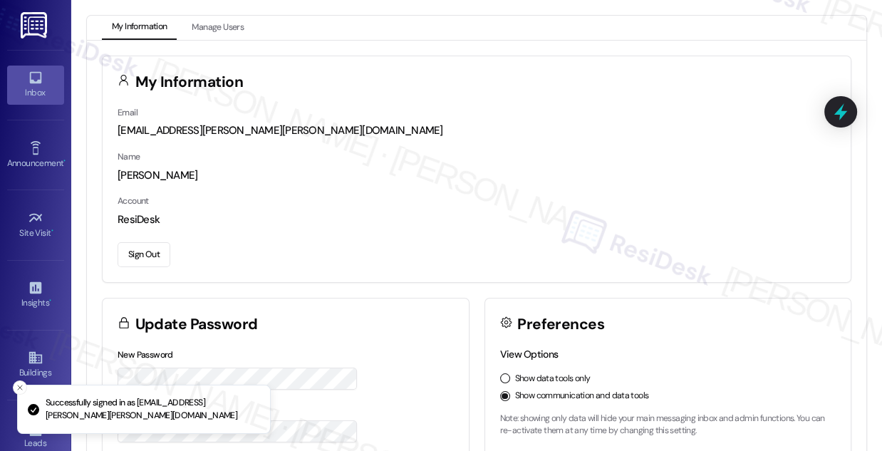  I want to click on p: Note: showing only data will hide your main messaging inbox and admin functions. You can re-activ..., so click(668, 425).